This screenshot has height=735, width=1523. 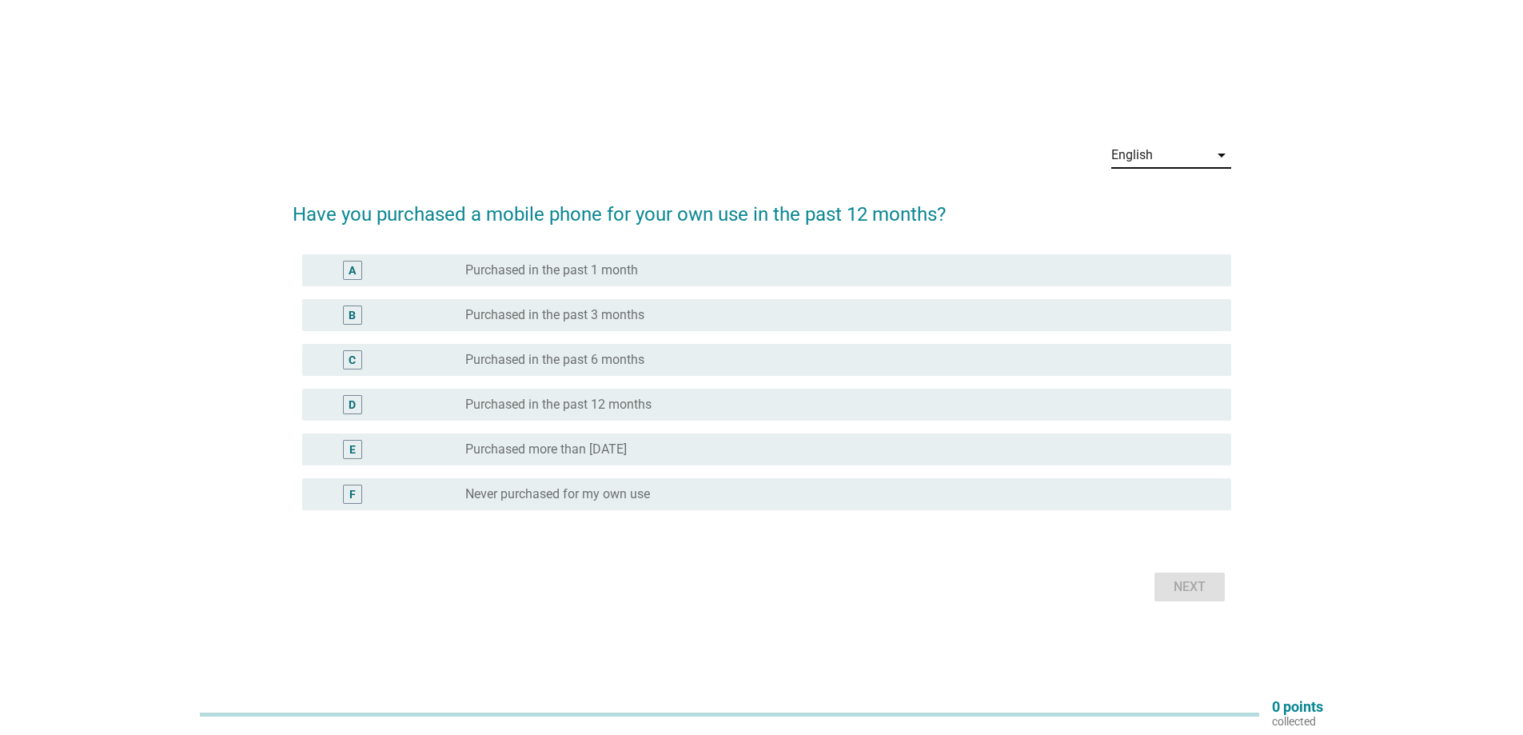 I want to click on h2: Have you purchased a mobile phone for your own use in the past 12 months?, so click(x=762, y=206).